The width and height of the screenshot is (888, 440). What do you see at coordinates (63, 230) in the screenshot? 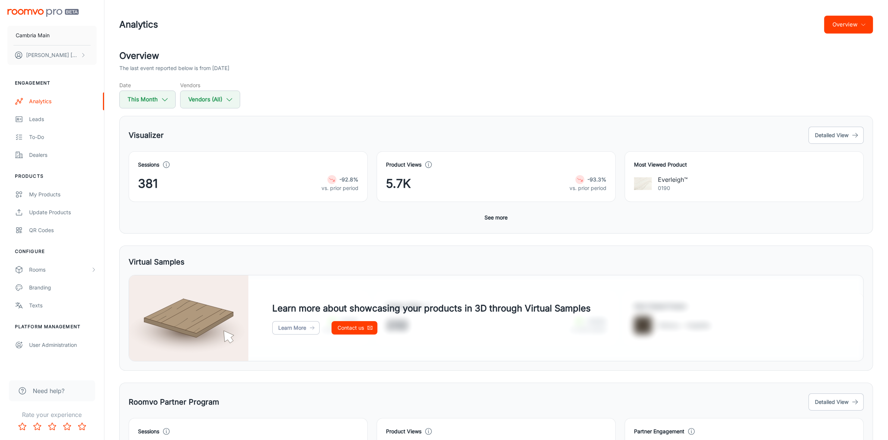
I see `div: QR Codes` at bounding box center [63, 230].